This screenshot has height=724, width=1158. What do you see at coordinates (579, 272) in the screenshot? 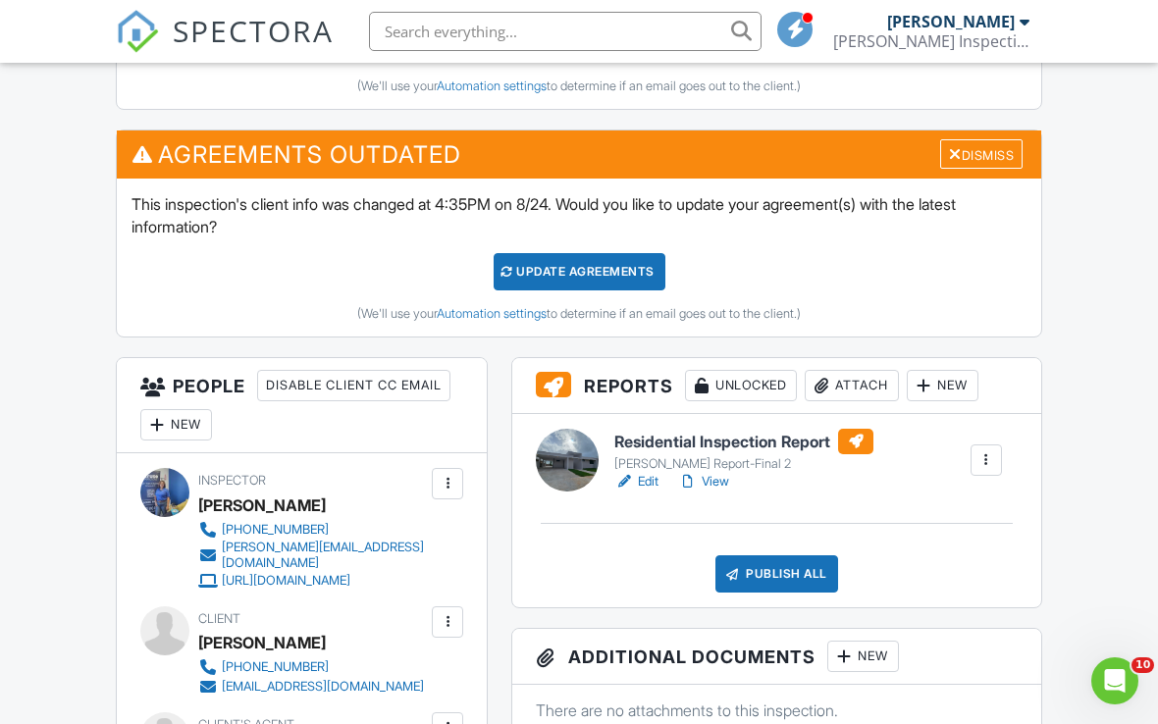
I see `div: Update Agreements` at bounding box center [579, 272].